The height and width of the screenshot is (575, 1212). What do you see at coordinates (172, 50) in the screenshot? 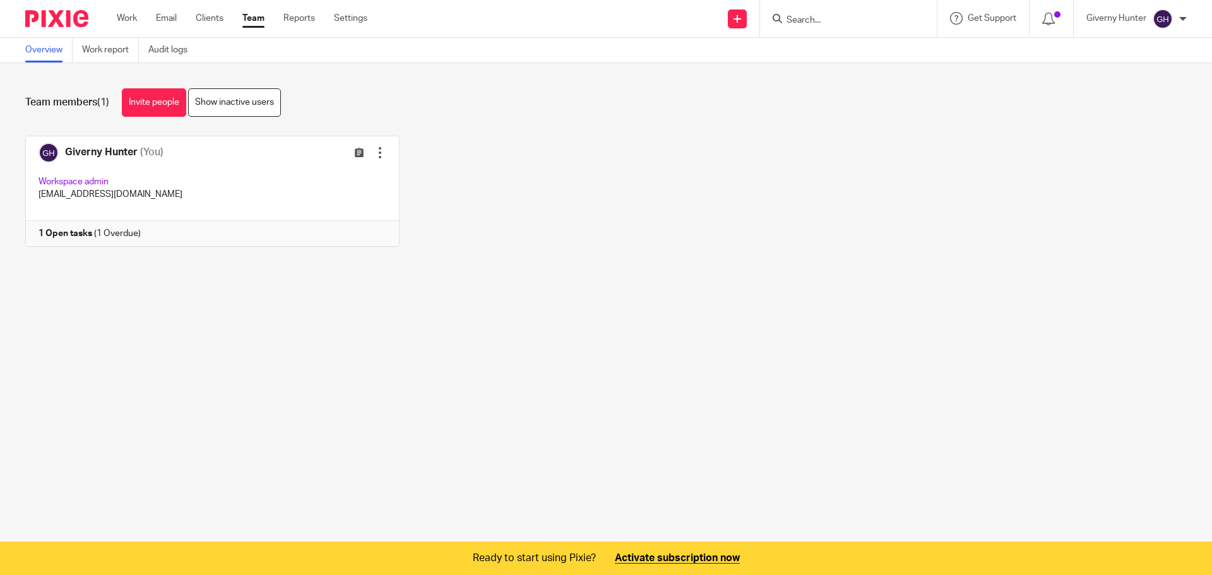
I see `a: Audit logs` at bounding box center [172, 50].